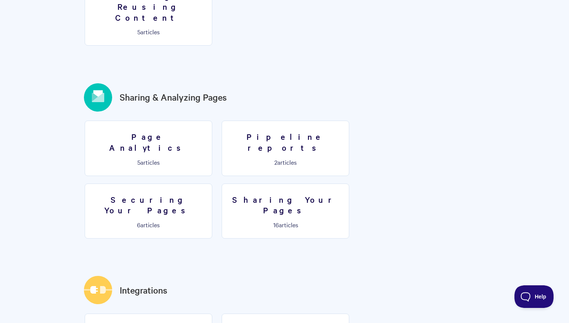 Image resolution: width=569 pixels, height=323 pixels. I want to click on a: Pipeline reports 2articles, so click(285, 148).